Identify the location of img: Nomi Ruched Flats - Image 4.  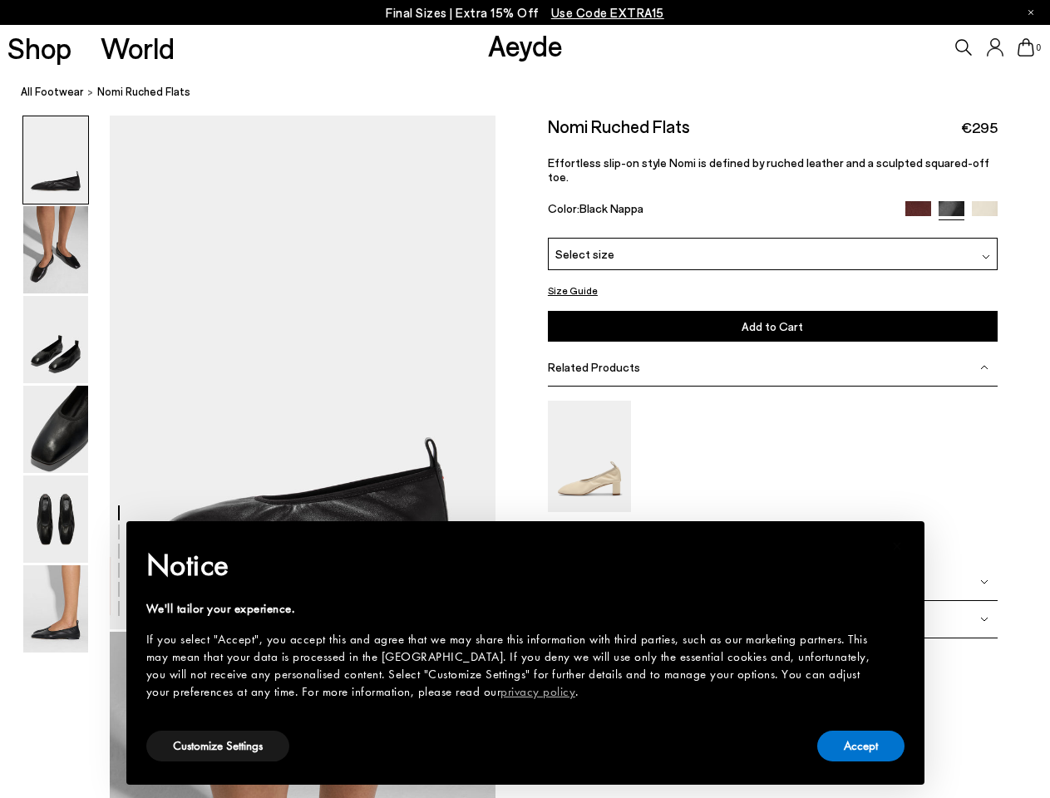
(56, 429).